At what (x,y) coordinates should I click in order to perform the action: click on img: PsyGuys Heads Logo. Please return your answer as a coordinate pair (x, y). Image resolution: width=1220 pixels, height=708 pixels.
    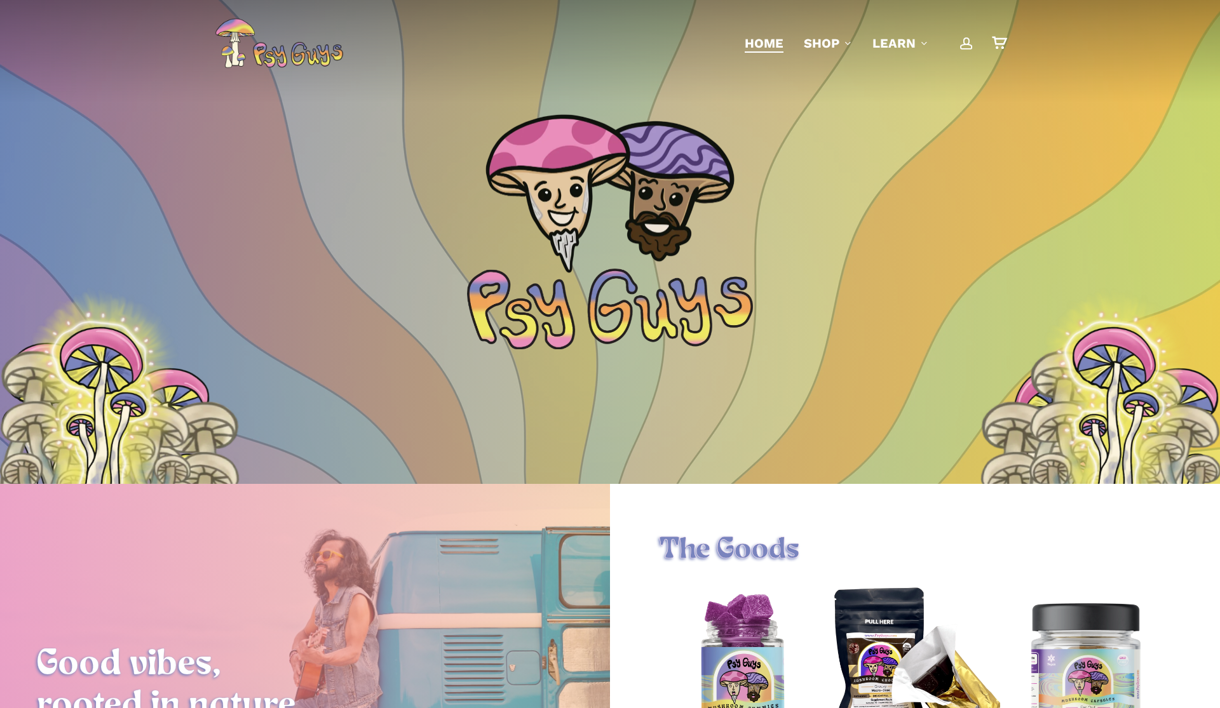
    Looking at the image, I should click on (610, 193).